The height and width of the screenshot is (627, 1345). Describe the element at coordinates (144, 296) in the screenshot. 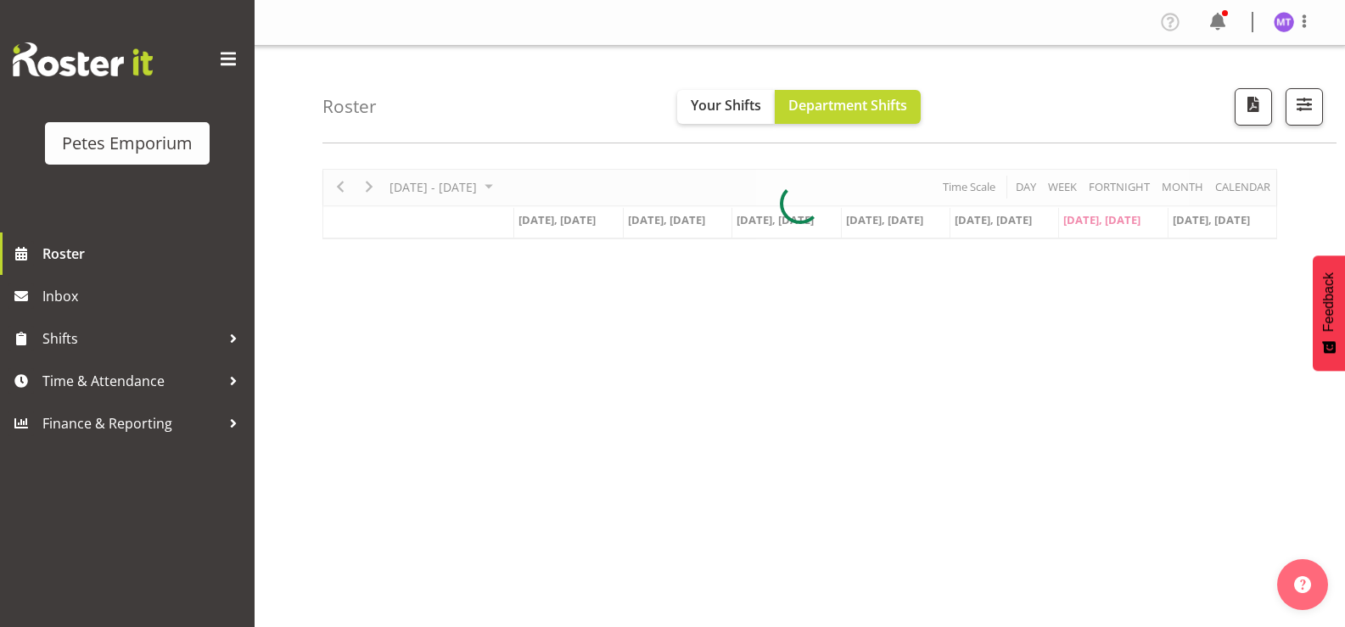

I see `span: Inbox` at that location.